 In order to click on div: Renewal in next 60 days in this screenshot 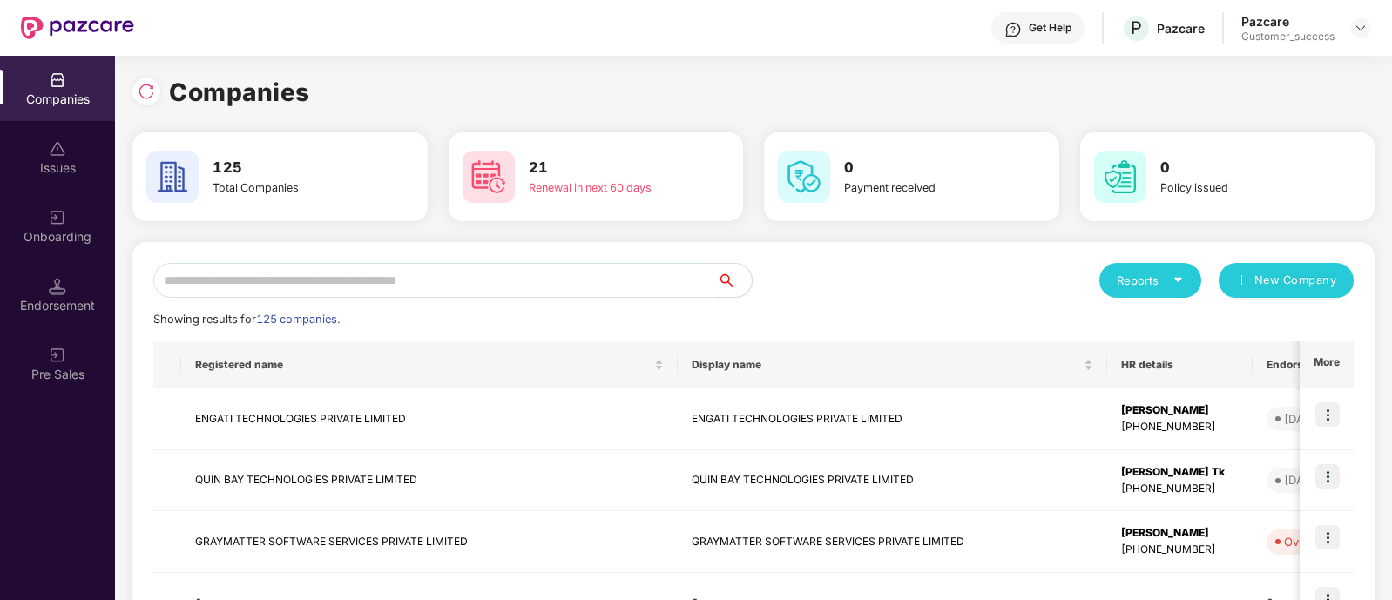, I will do `click(604, 188)`.